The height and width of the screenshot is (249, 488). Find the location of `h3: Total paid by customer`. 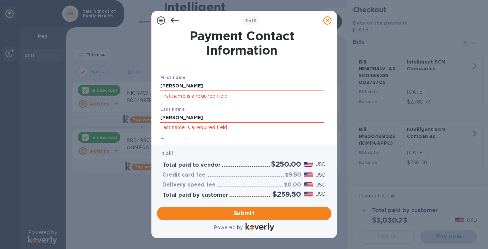

h3: Total paid by customer is located at coordinates (195, 195).